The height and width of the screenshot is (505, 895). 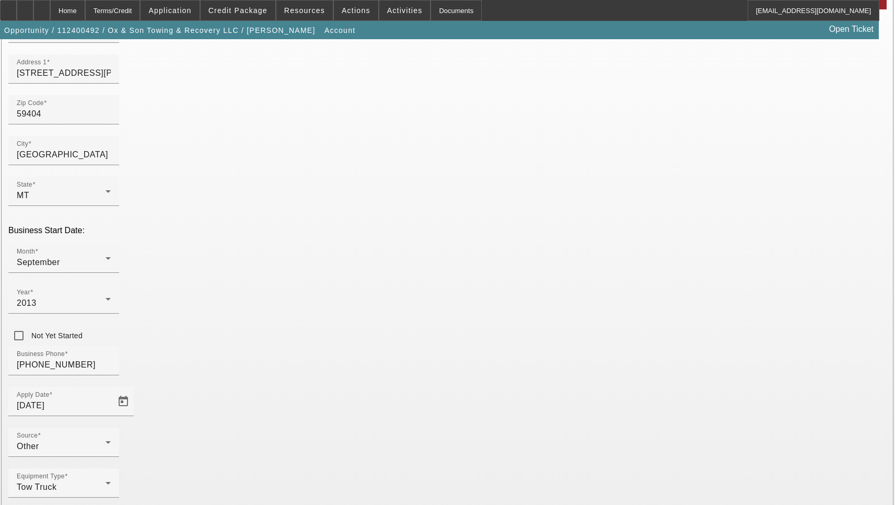 I want to click on button: Actions, so click(x=356, y=10).